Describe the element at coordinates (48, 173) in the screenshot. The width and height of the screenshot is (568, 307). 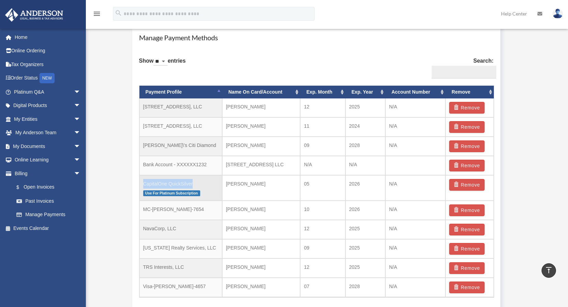
I see `a: Billingarrow_drop_down` at that location.